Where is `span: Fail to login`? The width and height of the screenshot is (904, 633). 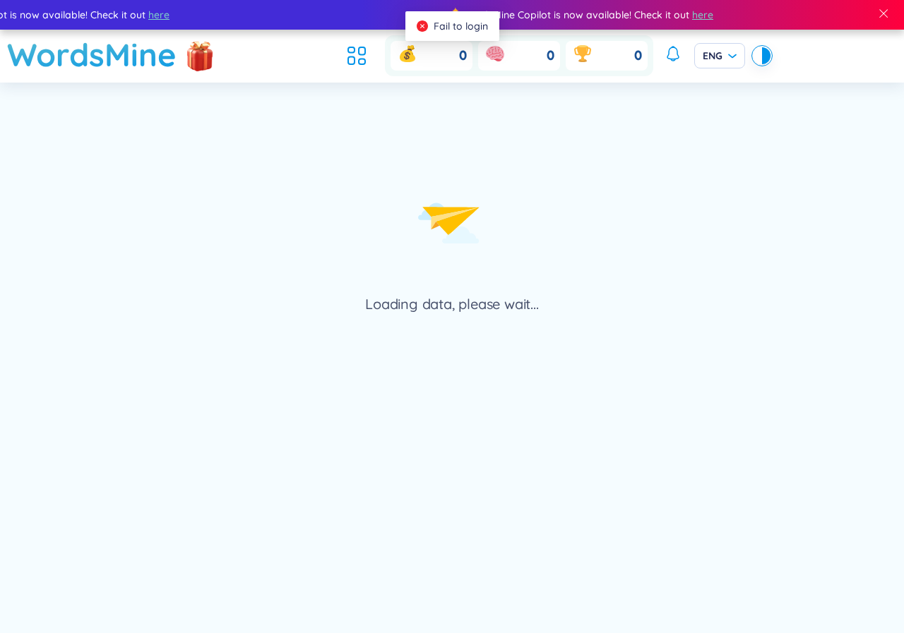 span: Fail to login is located at coordinates (460, 26).